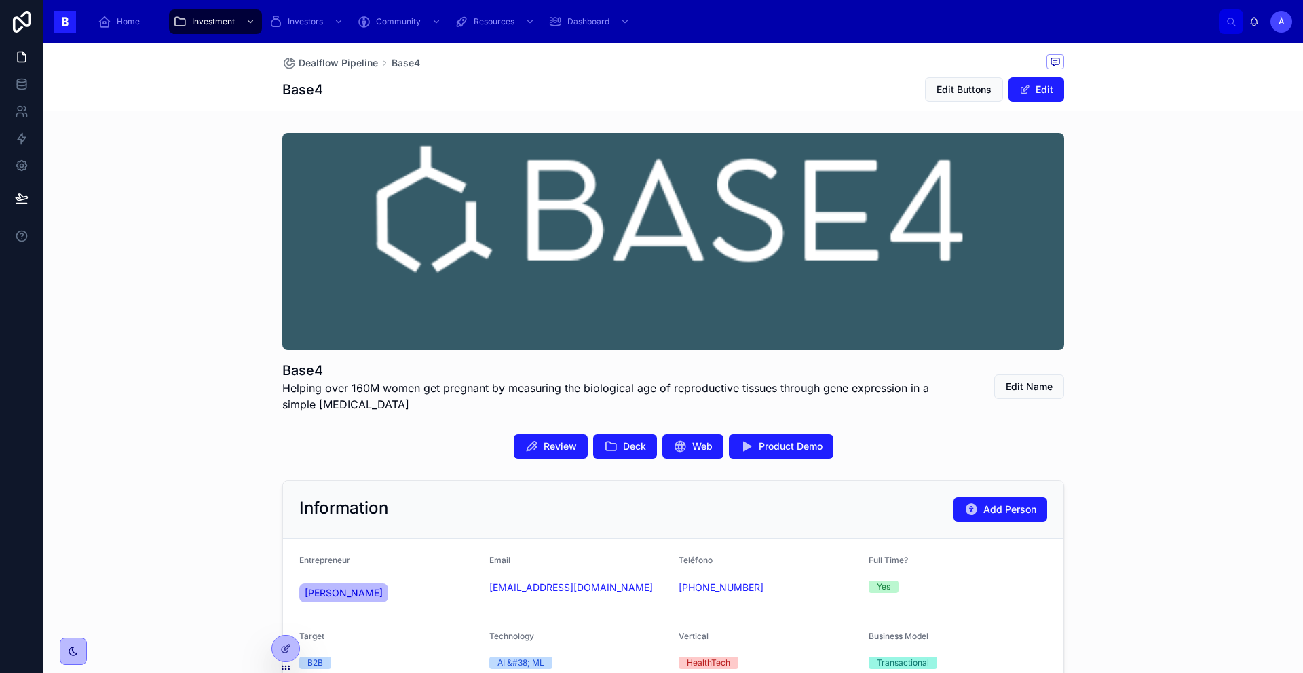 The image size is (1303, 673). Describe the element at coordinates (781, 446) in the screenshot. I see `button: Product Demo` at that location.